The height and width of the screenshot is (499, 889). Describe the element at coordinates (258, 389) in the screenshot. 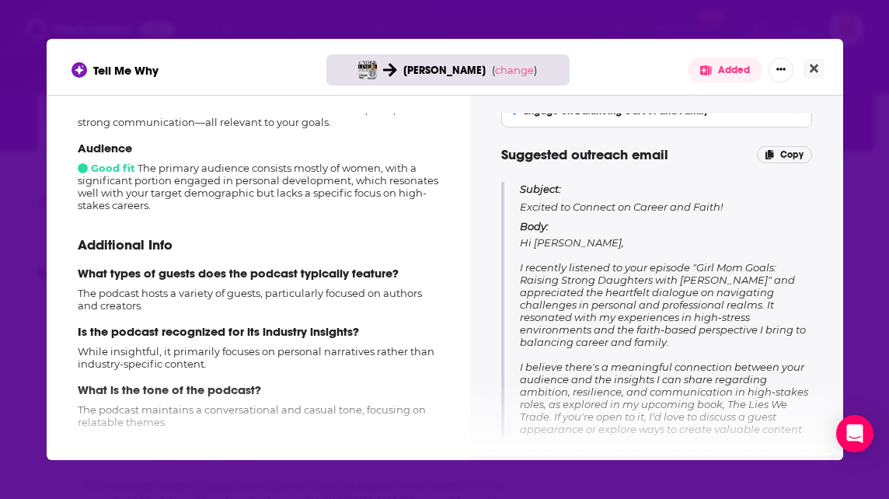

I see `p: What is the tone of the podcast?` at that location.